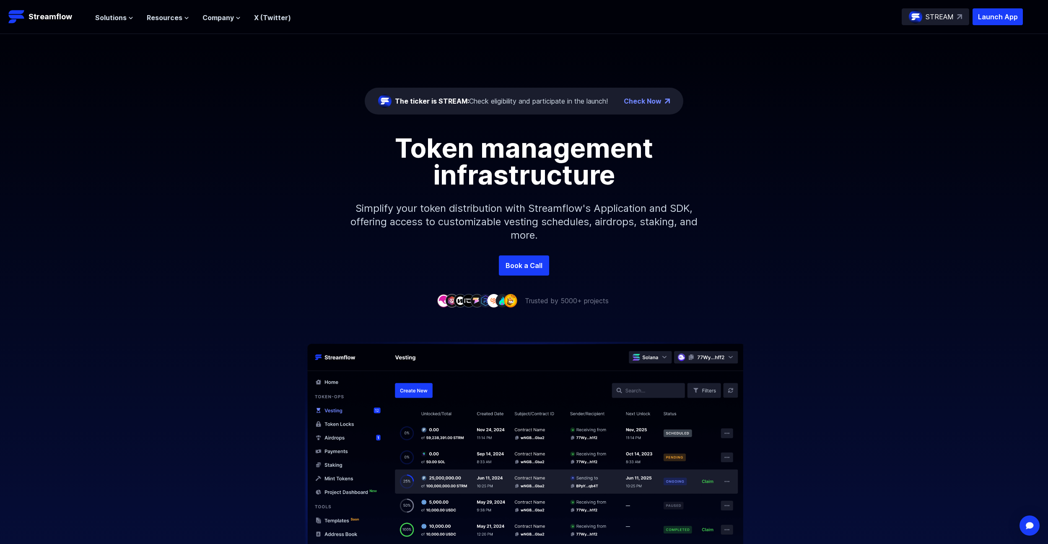 This screenshot has height=544, width=1048. I want to click on div: Open Intercom Messenger, so click(1029, 525).